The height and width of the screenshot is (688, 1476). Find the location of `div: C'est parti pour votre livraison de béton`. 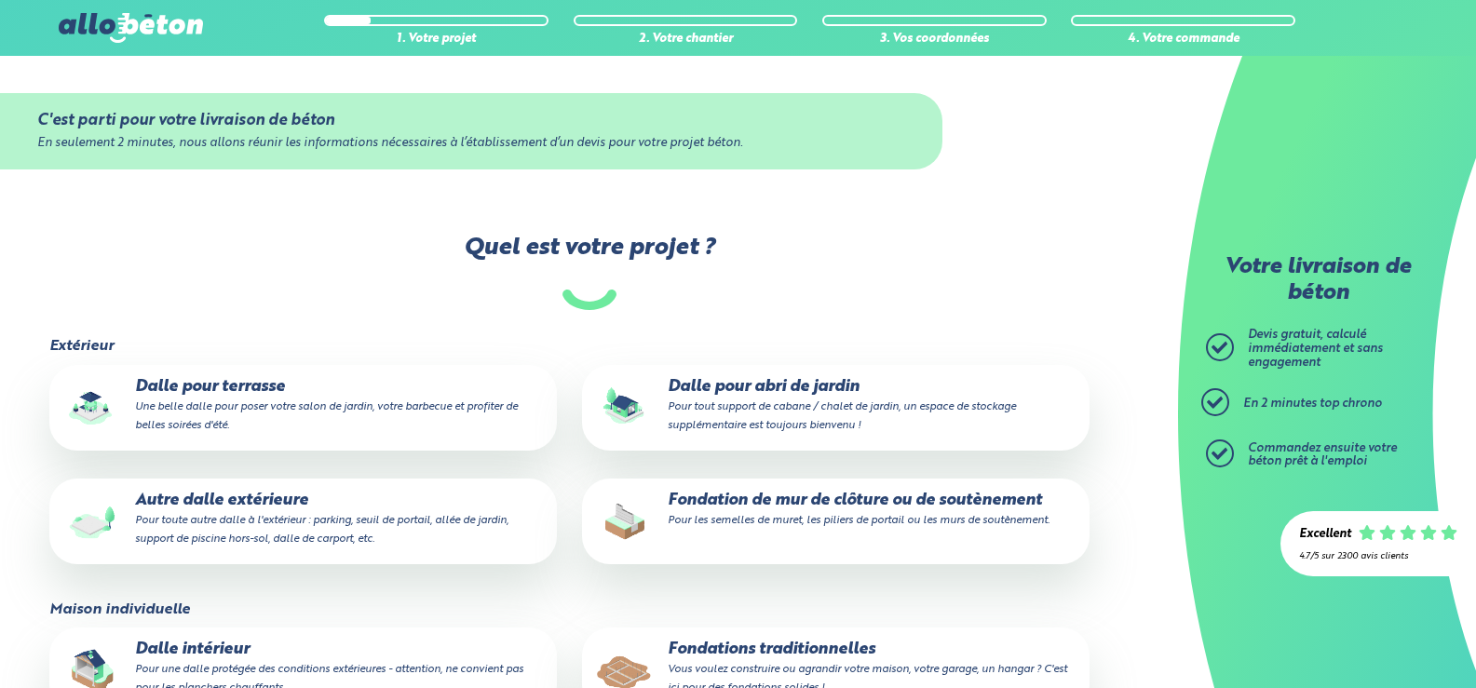

div: C'est parti pour votre livraison de béton is located at coordinates (470, 120).